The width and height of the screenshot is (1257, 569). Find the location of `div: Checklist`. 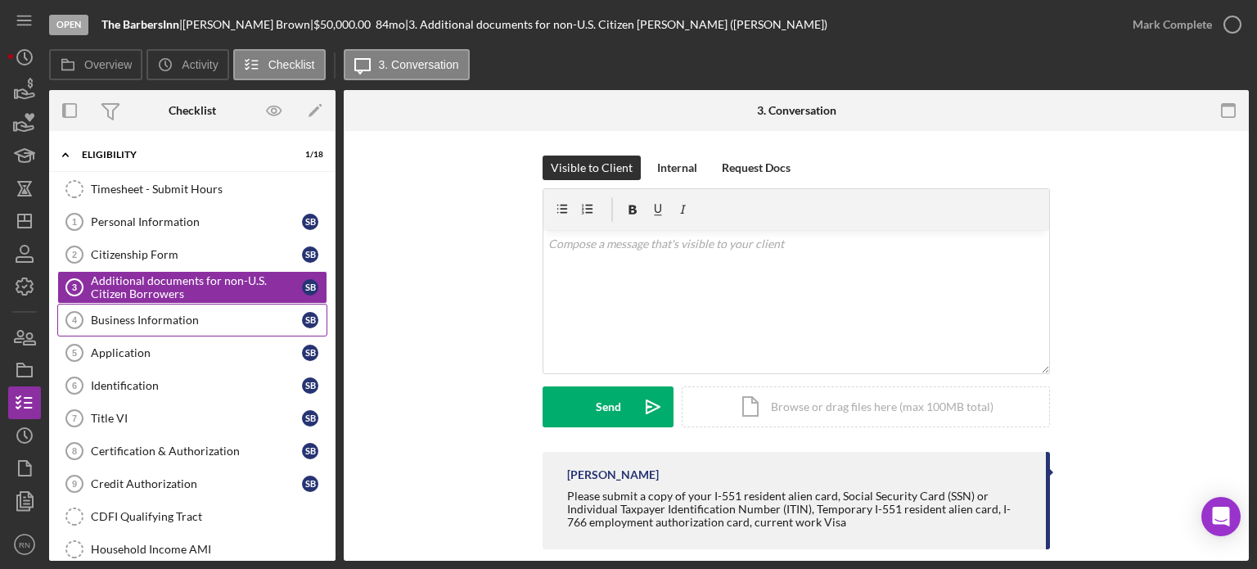

div: Checklist is located at coordinates (192, 110).